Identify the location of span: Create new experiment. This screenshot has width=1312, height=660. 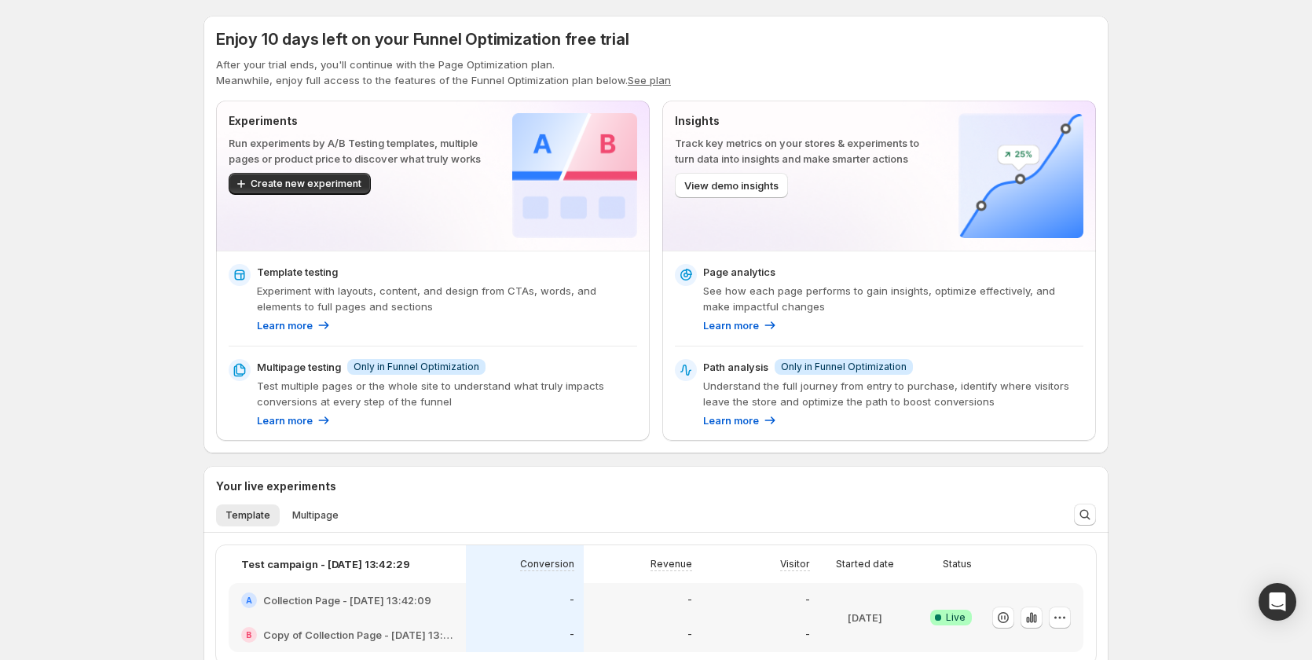
(306, 184).